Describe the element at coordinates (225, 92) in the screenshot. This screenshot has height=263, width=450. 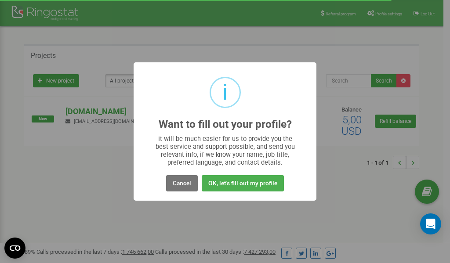
I see `div: i` at that location.